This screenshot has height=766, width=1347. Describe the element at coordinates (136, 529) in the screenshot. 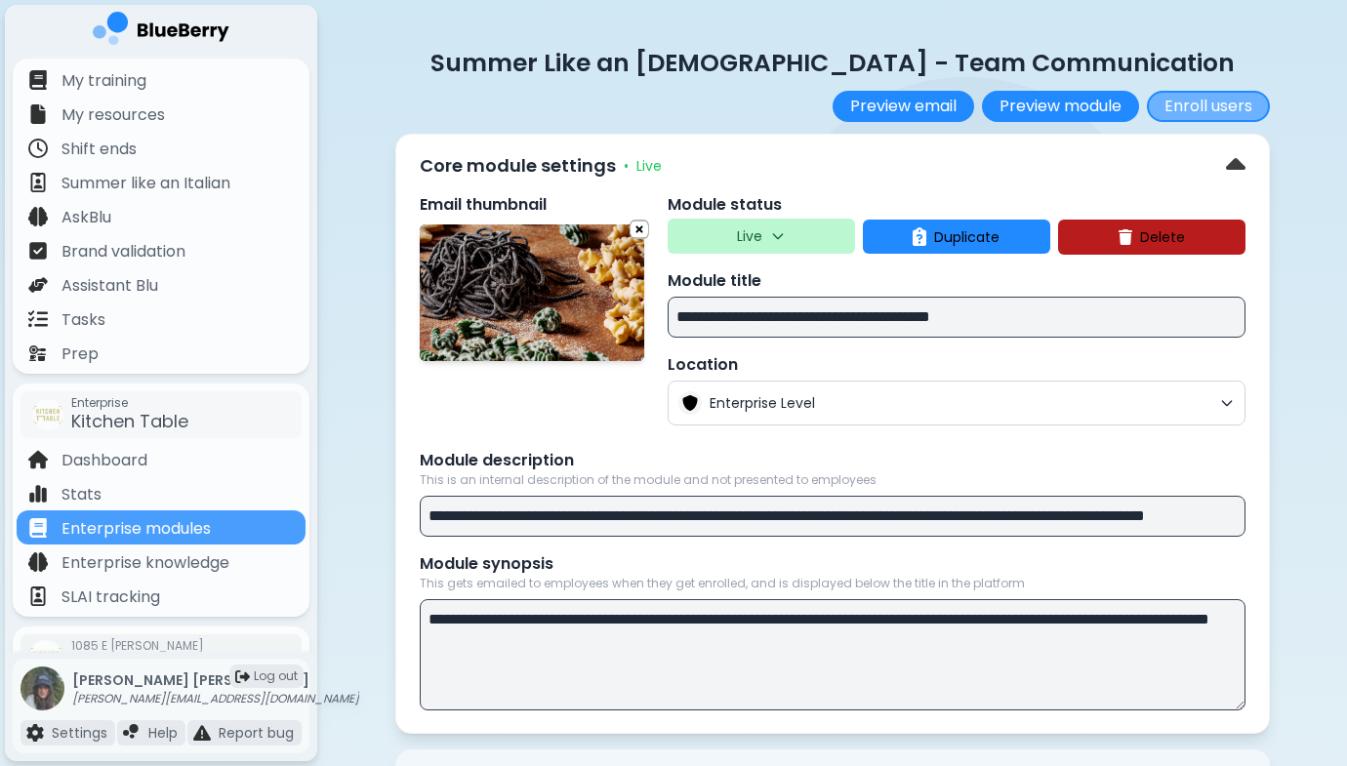

I see `p: Enterprise modules` at that location.